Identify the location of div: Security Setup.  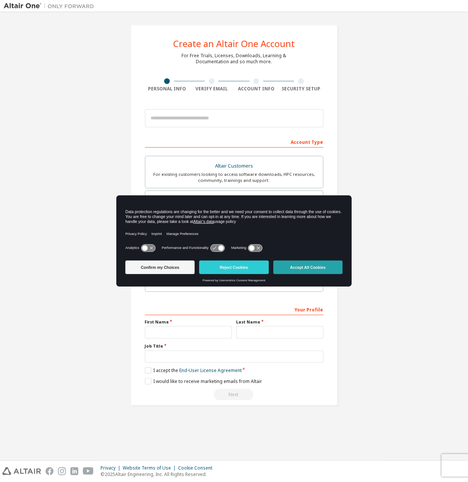
(301, 89).